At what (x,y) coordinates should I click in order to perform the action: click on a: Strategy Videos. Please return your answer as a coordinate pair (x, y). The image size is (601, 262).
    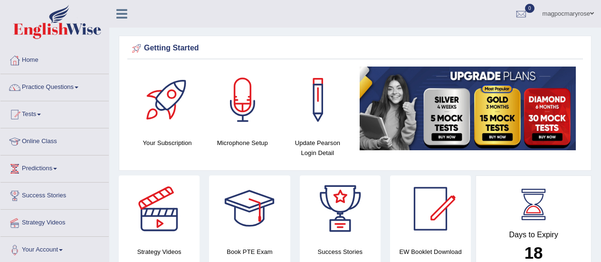
    Looking at the image, I should click on (55, 221).